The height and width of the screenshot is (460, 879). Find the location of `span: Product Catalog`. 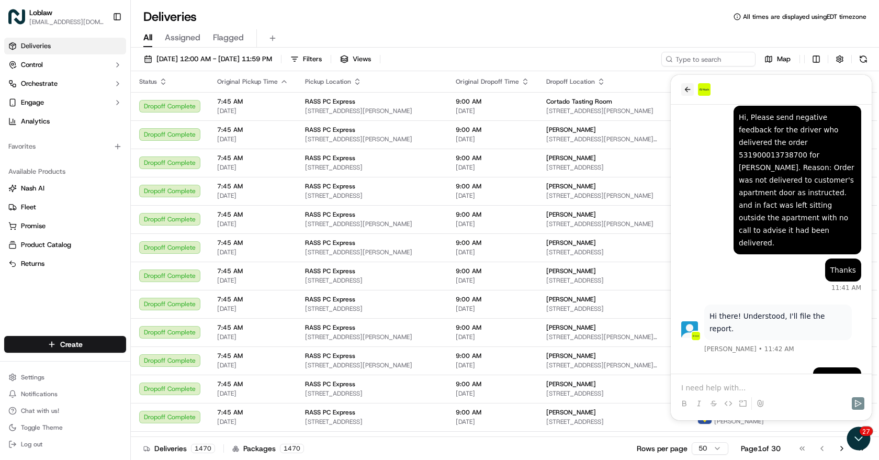

span: Product Catalog is located at coordinates (46, 245).